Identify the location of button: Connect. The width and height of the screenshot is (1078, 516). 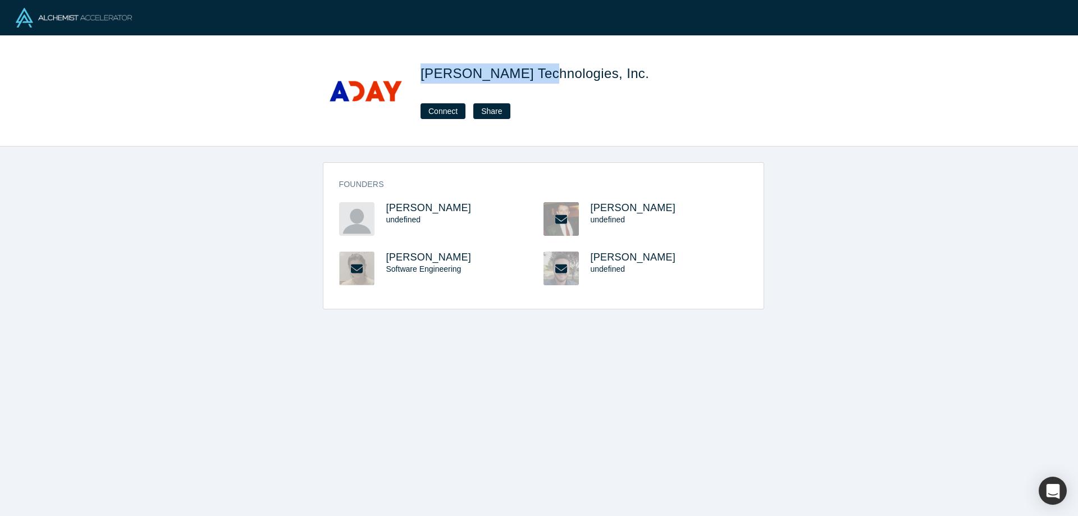
(443, 111).